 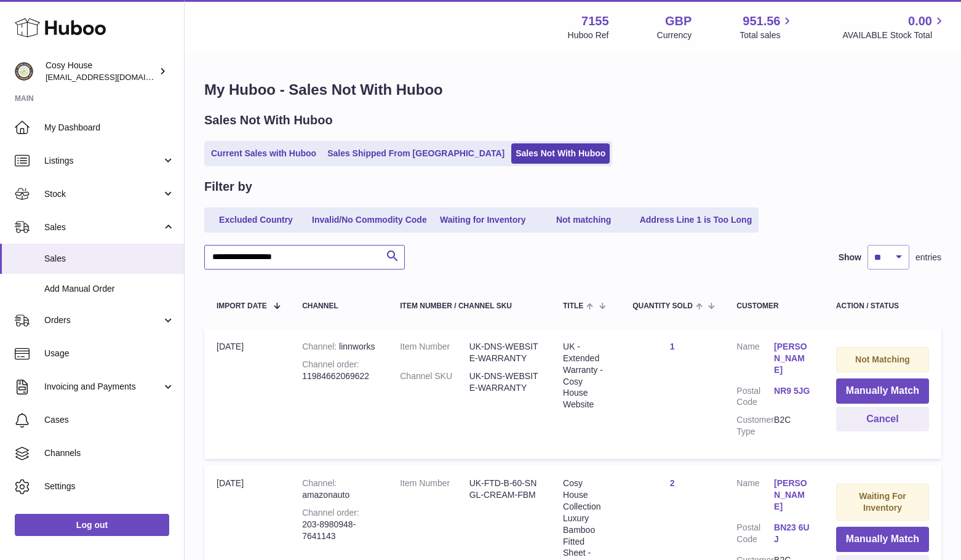 What do you see at coordinates (793, 534) in the screenshot?
I see `a: BN23 6UJ` at bounding box center [793, 534].